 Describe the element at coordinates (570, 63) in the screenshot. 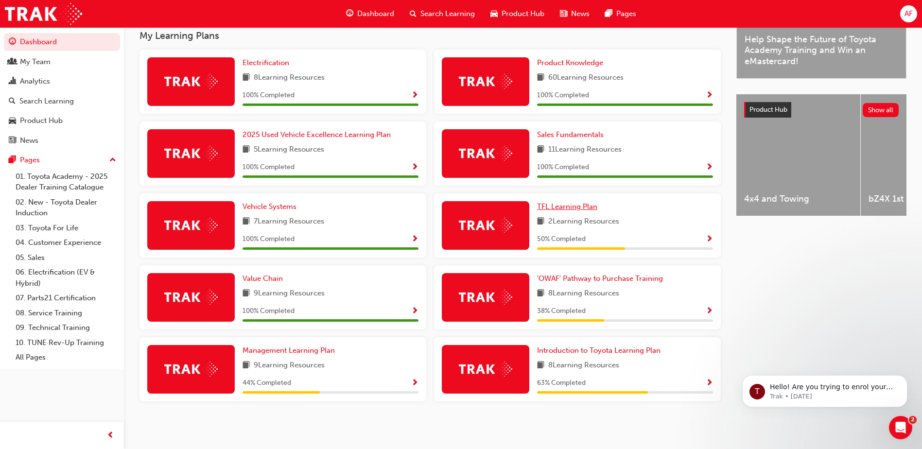

I see `span: Product Knowledge` at that location.